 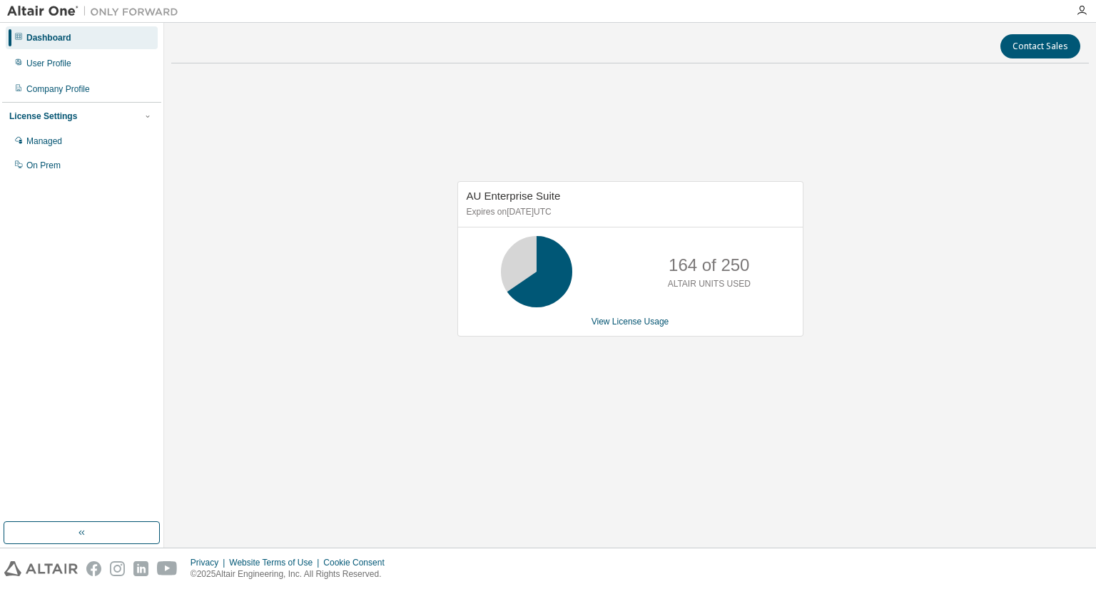 What do you see at coordinates (58, 89) in the screenshot?
I see `div: Company Profile` at bounding box center [58, 89].